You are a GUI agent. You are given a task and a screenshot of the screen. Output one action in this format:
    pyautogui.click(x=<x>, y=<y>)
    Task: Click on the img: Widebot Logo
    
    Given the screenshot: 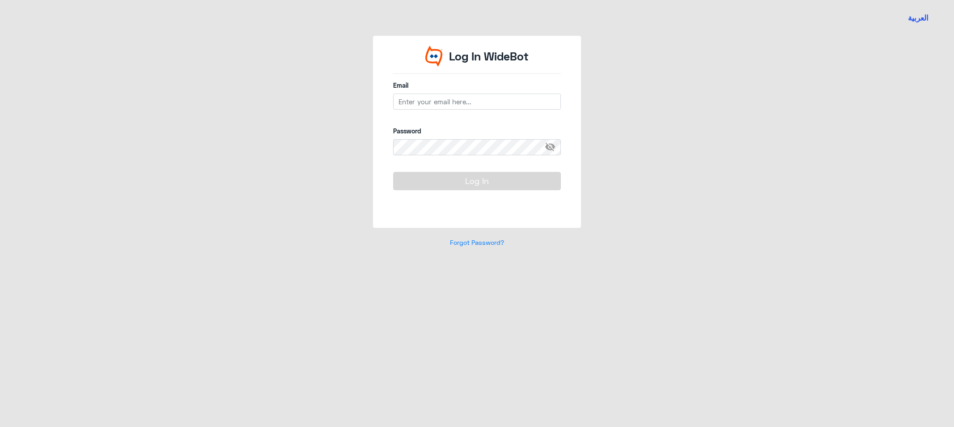 What is the action you would take?
    pyautogui.click(x=434, y=56)
    